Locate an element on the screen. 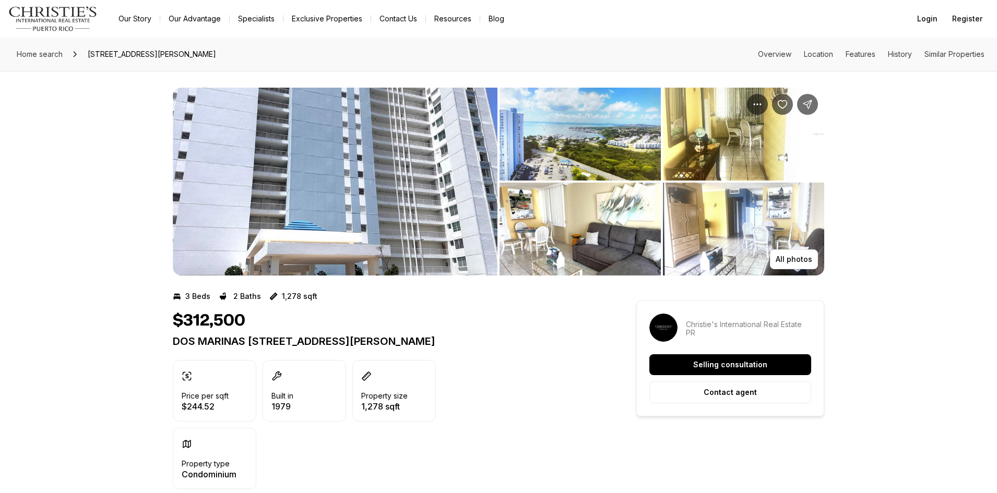 Image resolution: width=997 pixels, height=493 pixels. a: Resources is located at coordinates (453, 19).